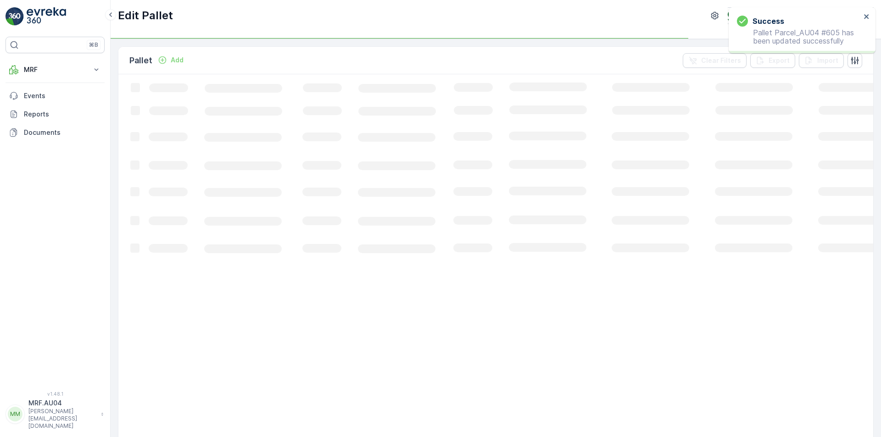  I want to click on p: Export, so click(779, 61).